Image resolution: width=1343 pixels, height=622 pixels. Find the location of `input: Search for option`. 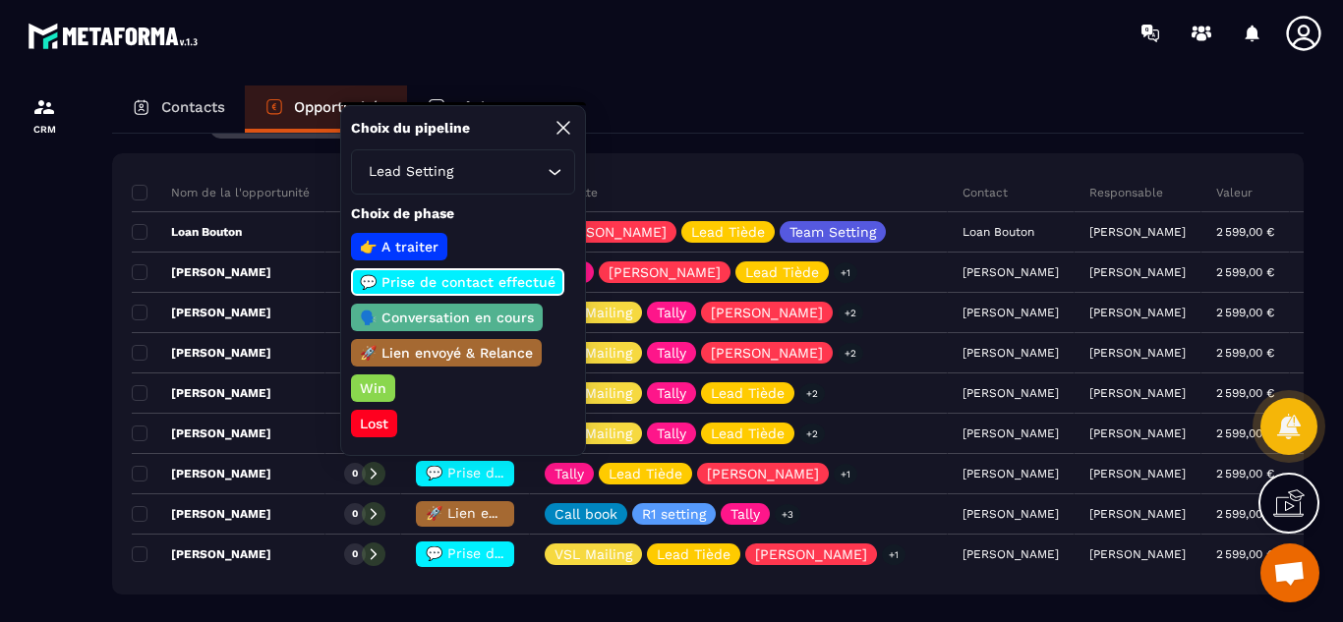

input: Search for option is located at coordinates (499, 172).